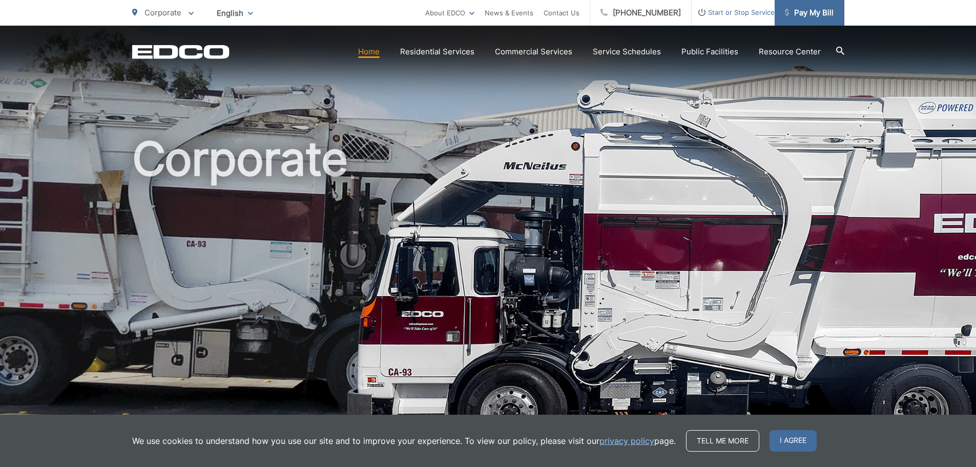 Image resolution: width=976 pixels, height=467 pixels. Describe the element at coordinates (437, 52) in the screenshot. I see `a: Residential Services` at that location.